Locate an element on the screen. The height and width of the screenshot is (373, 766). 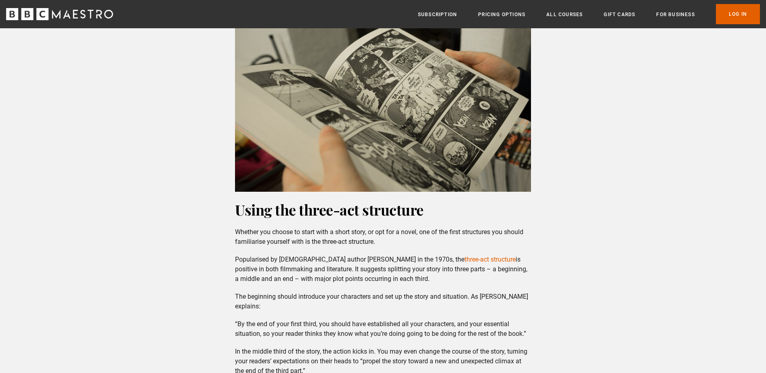
p: “By the end of your first third, you should have established all your characters, and your essent... is located at coordinates (383, 329).